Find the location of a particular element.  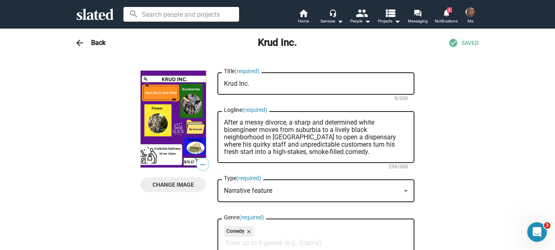

h3: Back is located at coordinates (98, 42).